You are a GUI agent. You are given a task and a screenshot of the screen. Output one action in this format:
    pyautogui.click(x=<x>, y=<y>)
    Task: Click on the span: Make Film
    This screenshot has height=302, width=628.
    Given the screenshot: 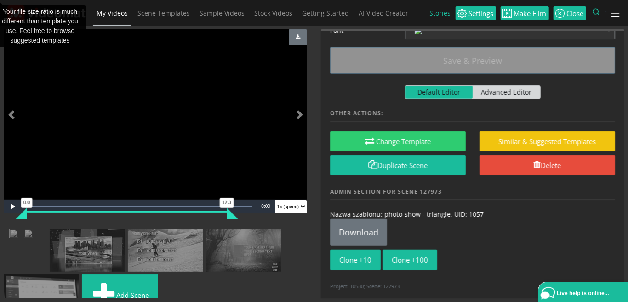 What is the action you would take?
    pyautogui.click(x=529, y=13)
    